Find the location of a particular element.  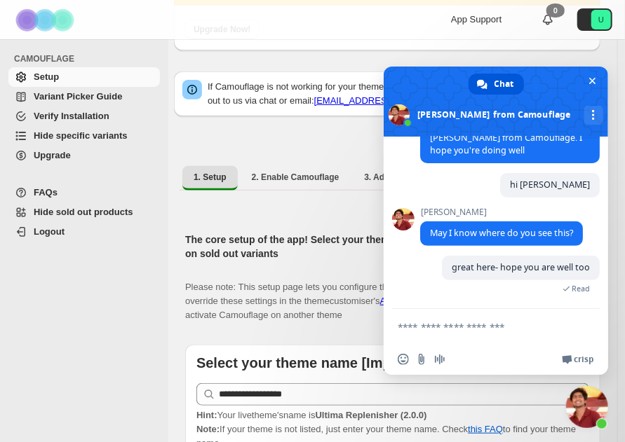

a: 0 is located at coordinates (548, 20).